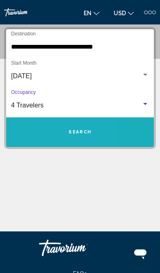 Image resolution: width=160 pixels, height=273 pixels. I want to click on span: 4 Travelers, so click(27, 105).